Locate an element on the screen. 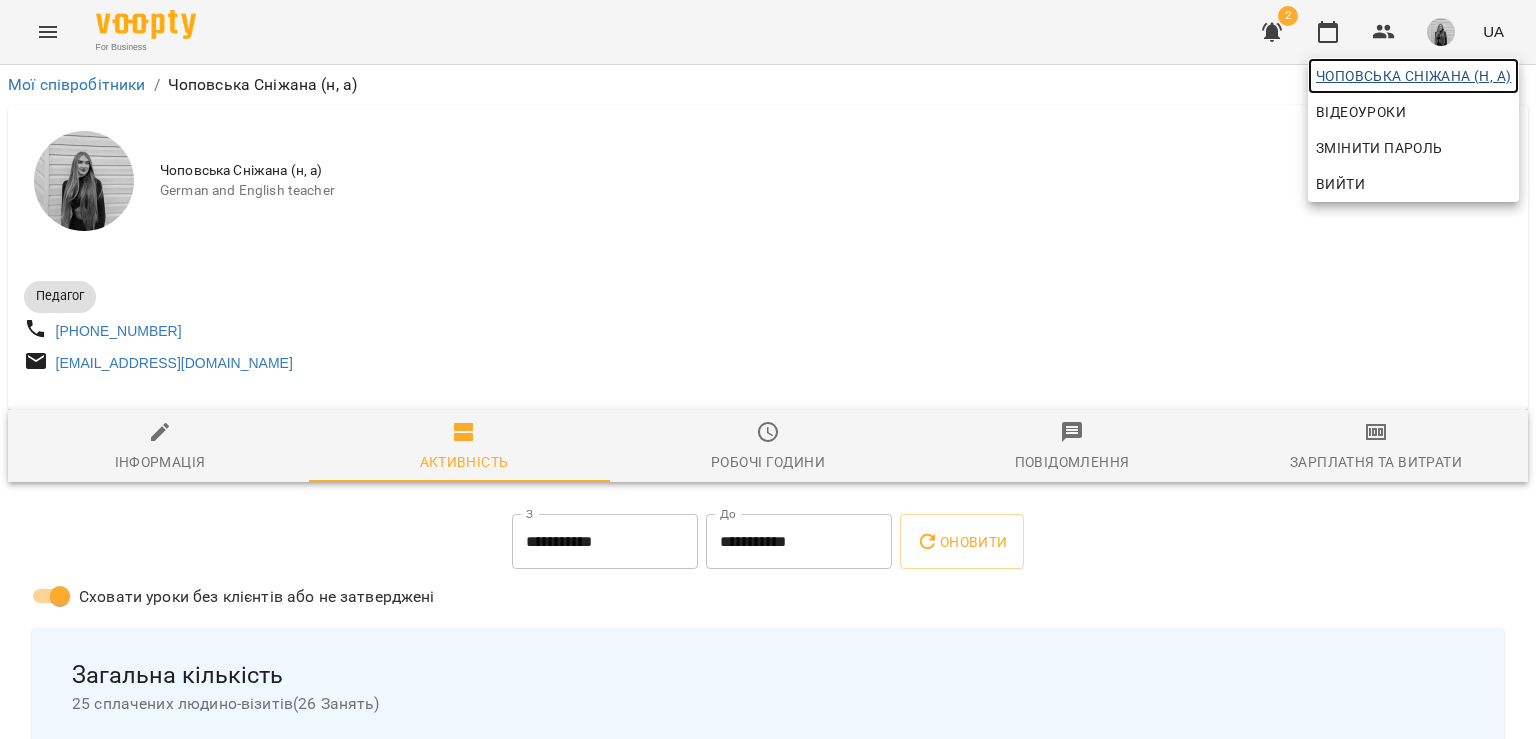 Image resolution: width=1536 pixels, height=739 pixels. span: Змінити пароль is located at coordinates (1413, 148).